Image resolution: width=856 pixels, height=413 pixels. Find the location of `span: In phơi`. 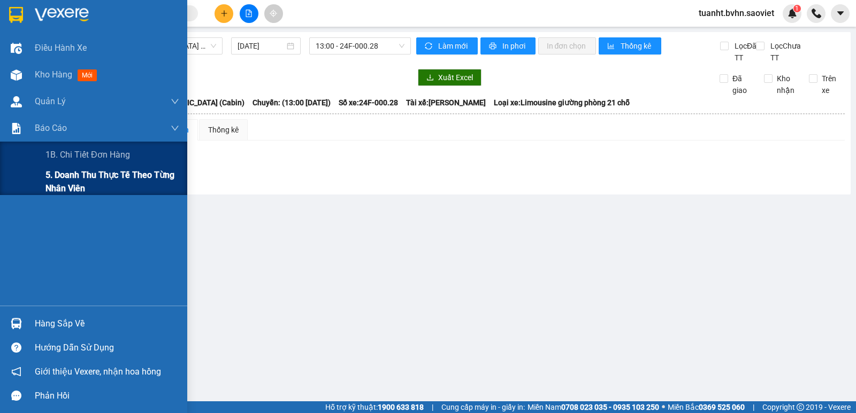

span: In phơi is located at coordinates (515, 46).